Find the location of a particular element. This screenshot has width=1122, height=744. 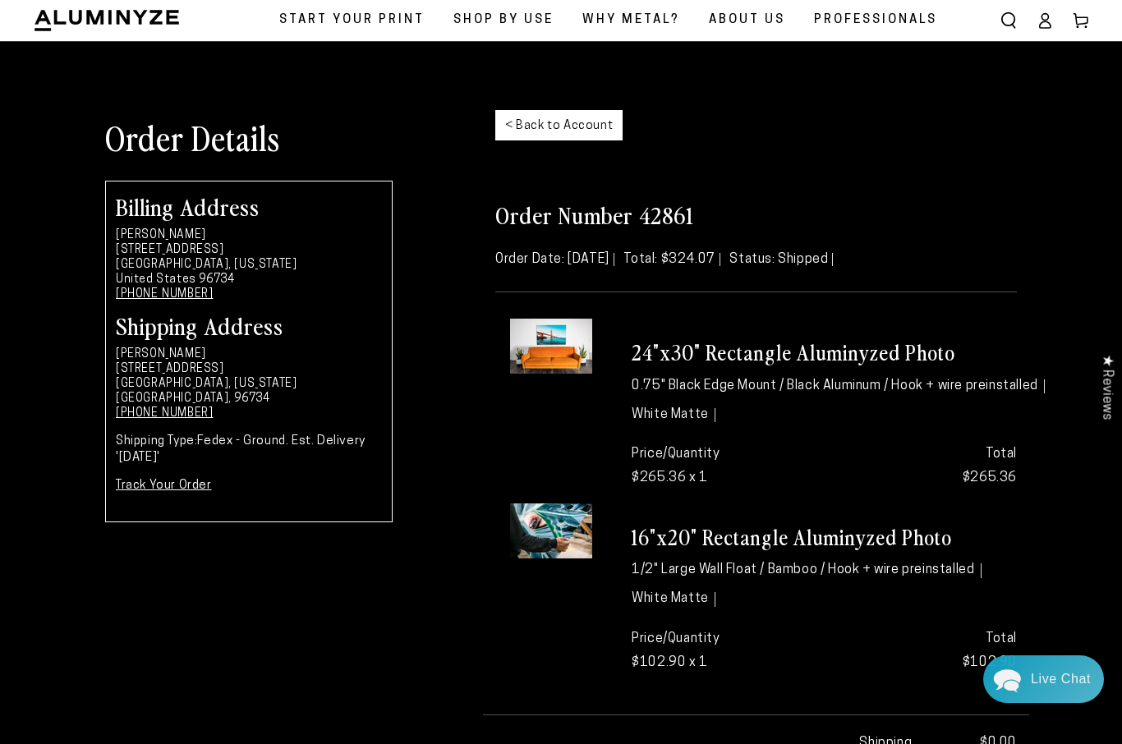

a: Track Your Order is located at coordinates (163, 485).